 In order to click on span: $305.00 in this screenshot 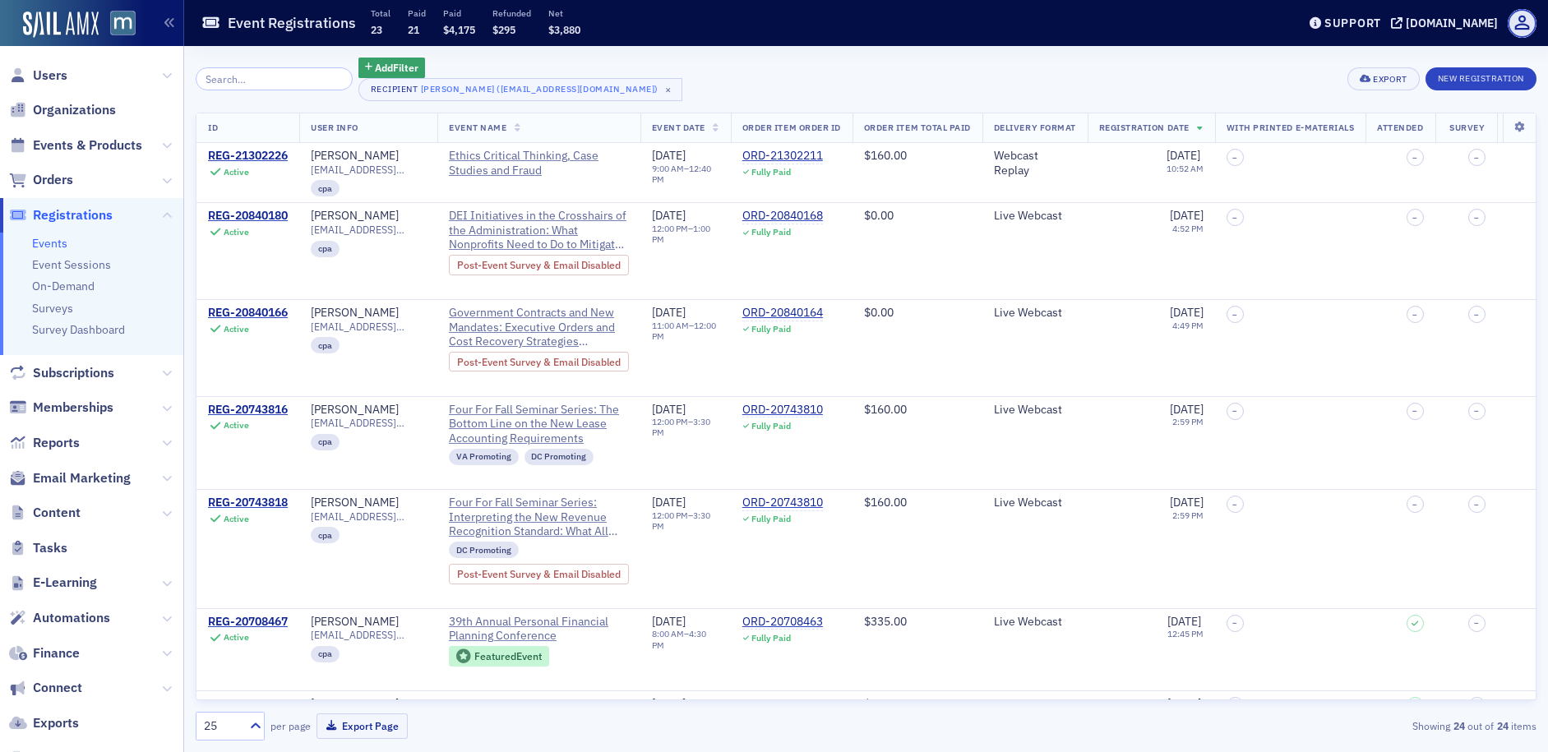, I will do `click(885, 704)`.